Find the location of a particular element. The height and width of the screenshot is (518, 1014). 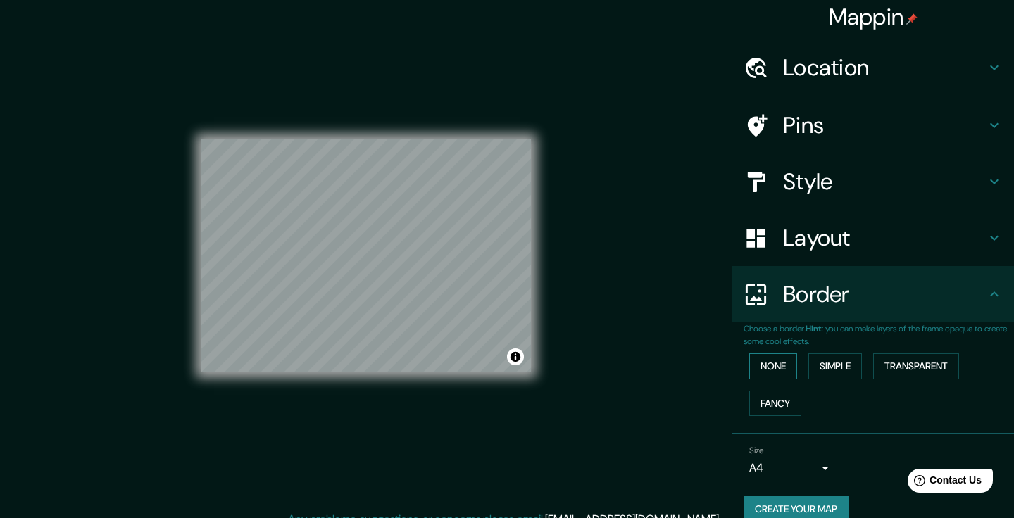

h4: Mappin is located at coordinates (873, 17).